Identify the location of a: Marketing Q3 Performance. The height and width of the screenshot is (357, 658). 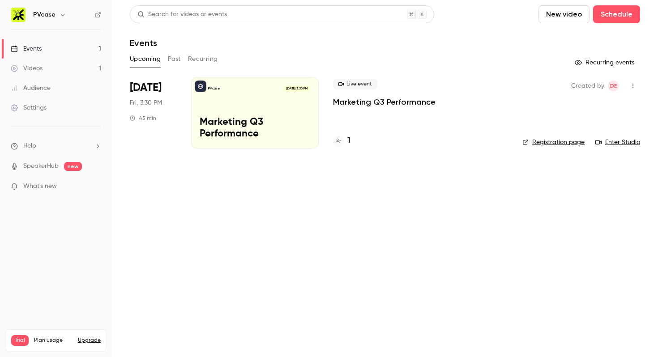
(384, 102).